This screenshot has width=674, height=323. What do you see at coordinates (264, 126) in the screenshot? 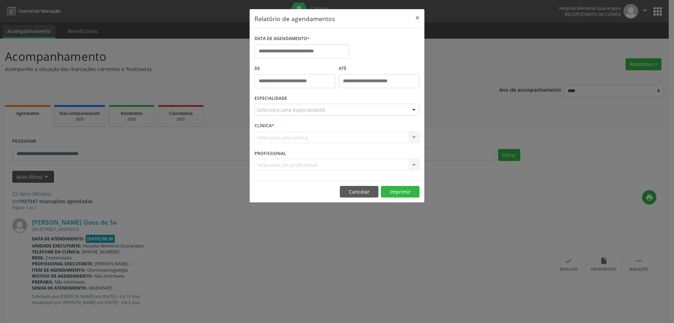
I see `label: CLÍNICA` at bounding box center [264, 126].